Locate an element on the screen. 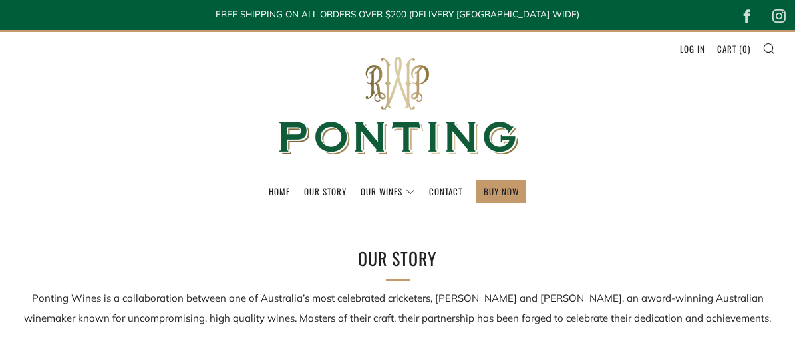  span: 0 is located at coordinates (745, 49).